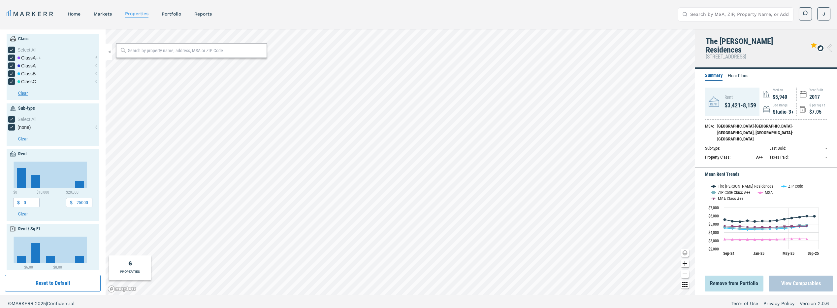 The height and width of the screenshot is (308, 837). What do you see at coordinates (685, 284) in the screenshot?
I see `button: Other options map button` at bounding box center [685, 284].